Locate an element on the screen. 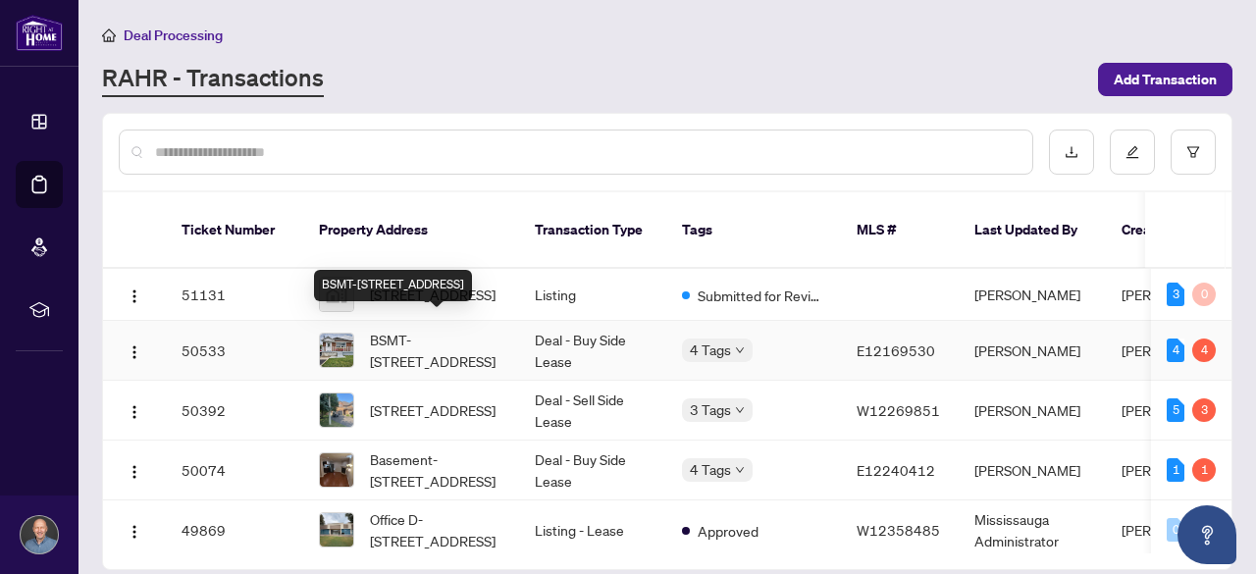 The width and height of the screenshot is (1256, 574). span: filter is located at coordinates (1193, 152).